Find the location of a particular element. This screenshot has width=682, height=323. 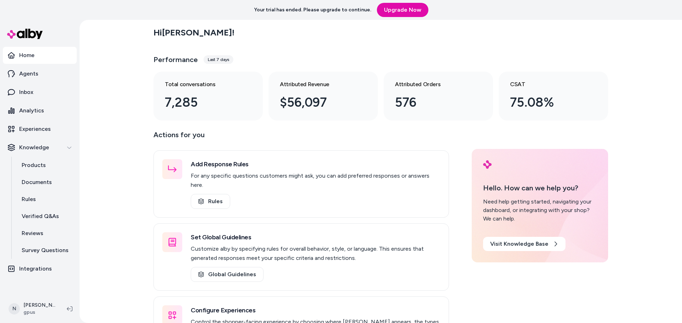

a: Reviews is located at coordinates (45, 234).